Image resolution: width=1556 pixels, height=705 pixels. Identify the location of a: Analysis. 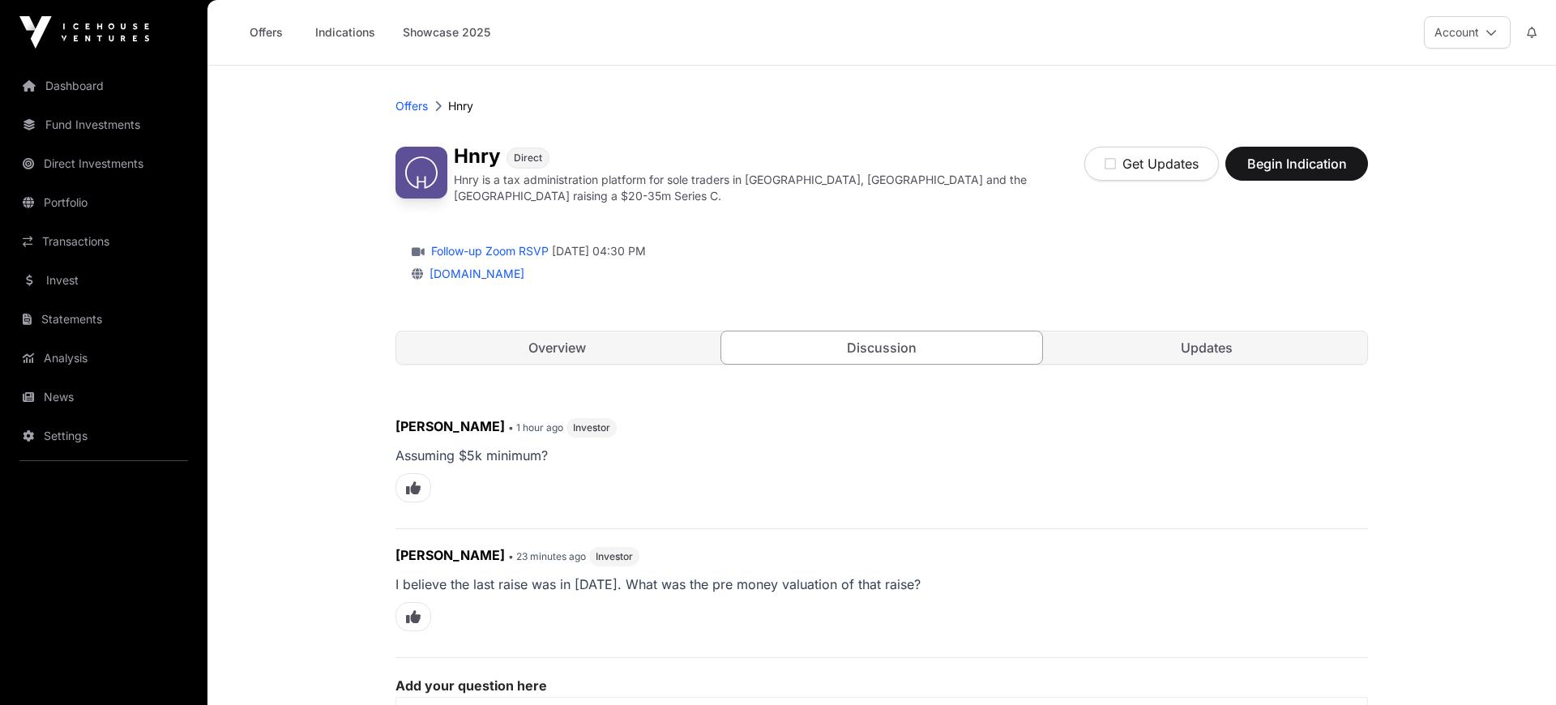
(104, 358).